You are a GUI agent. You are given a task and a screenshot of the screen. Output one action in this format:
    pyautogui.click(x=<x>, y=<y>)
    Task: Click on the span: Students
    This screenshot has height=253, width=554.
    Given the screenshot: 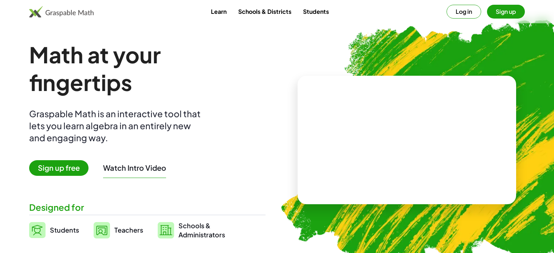 What is the action you would take?
    pyautogui.click(x=64, y=230)
    